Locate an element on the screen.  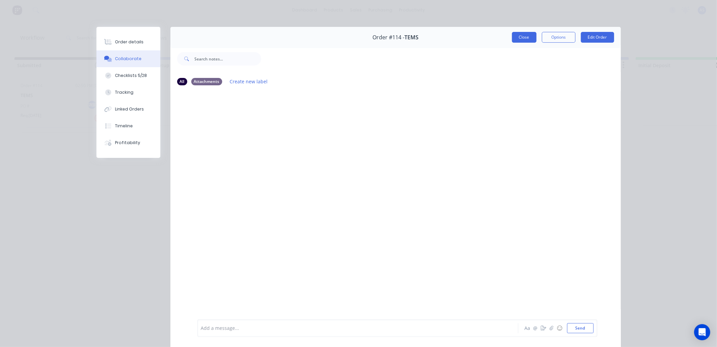
button: Close is located at coordinates (524, 37).